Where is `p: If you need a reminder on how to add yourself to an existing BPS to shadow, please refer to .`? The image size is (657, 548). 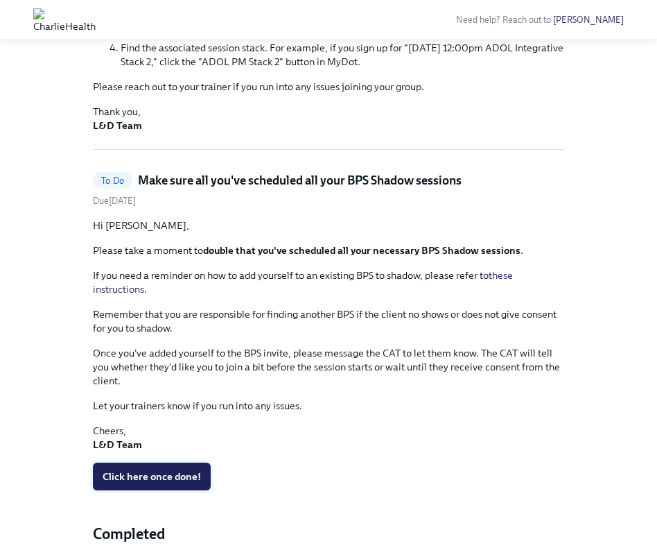
p: If you need a reminder on how to add yourself to an existing BPS to shadow, please refer to . is located at coordinates (329, 282).